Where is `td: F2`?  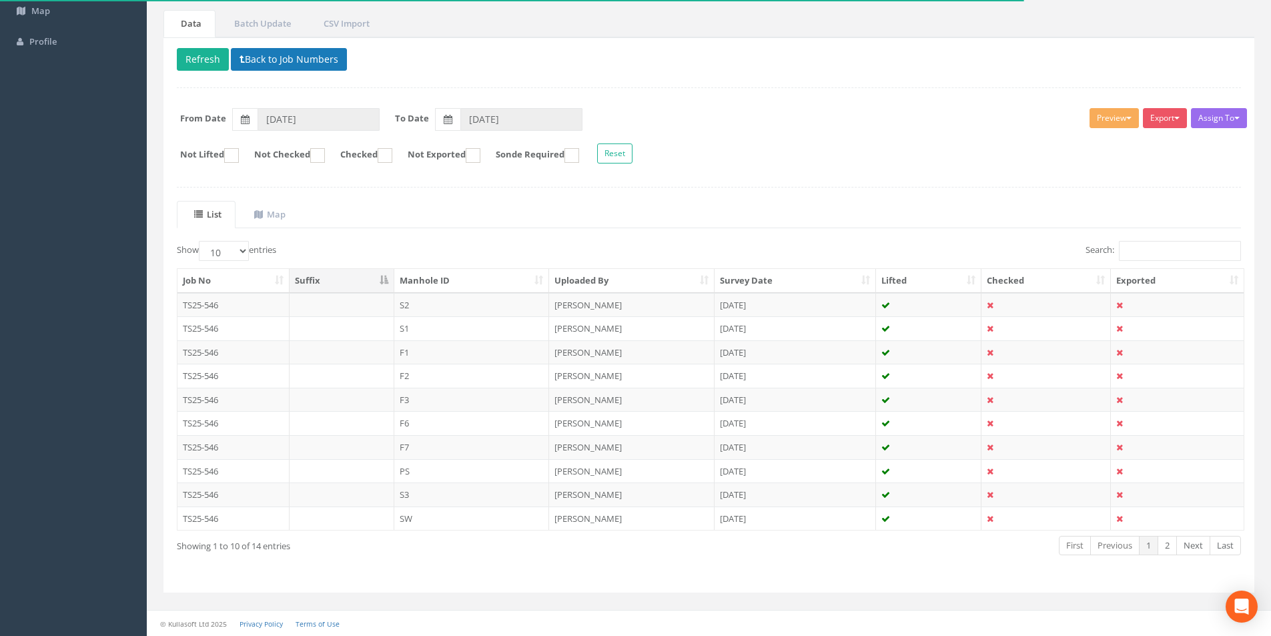 td: F2 is located at coordinates (472, 376).